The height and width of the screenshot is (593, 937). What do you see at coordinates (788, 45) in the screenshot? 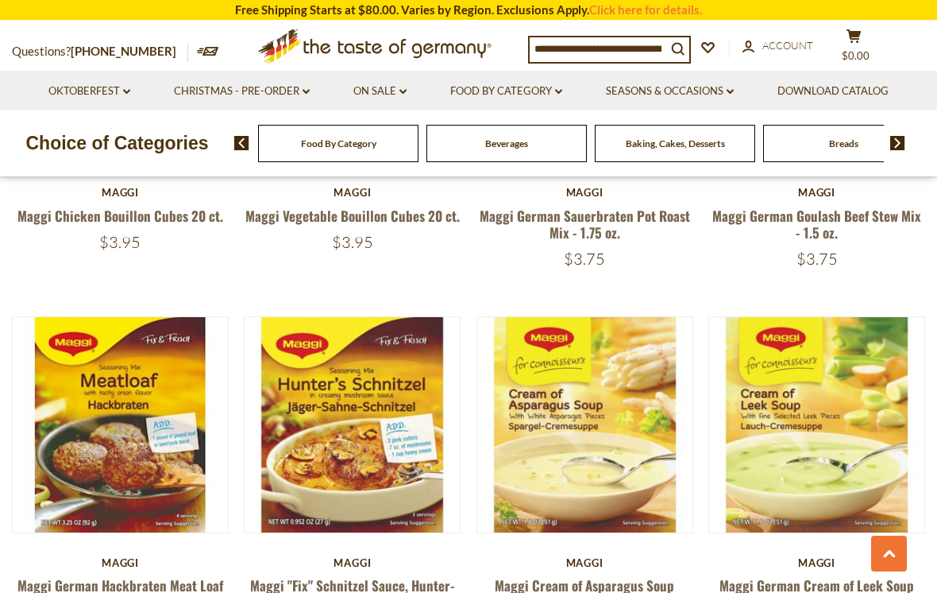
I see `span: Account` at bounding box center [788, 45].